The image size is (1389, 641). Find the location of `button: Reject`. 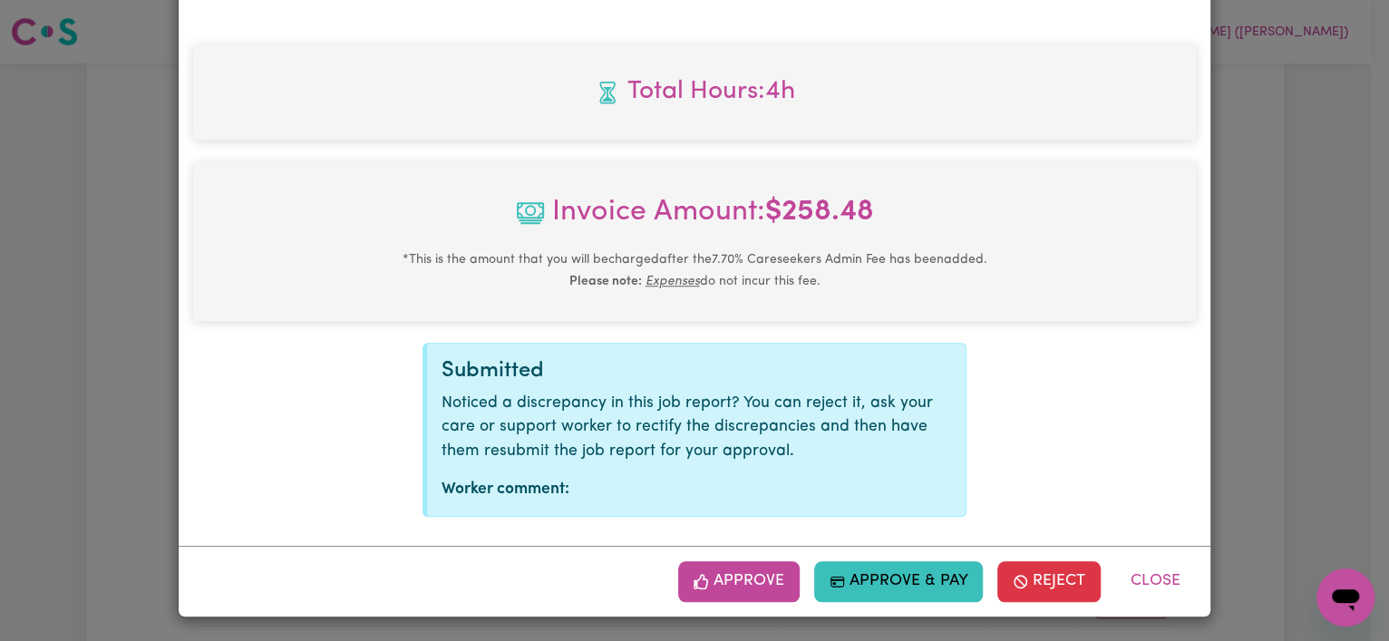

button: Reject is located at coordinates (1049, 581).